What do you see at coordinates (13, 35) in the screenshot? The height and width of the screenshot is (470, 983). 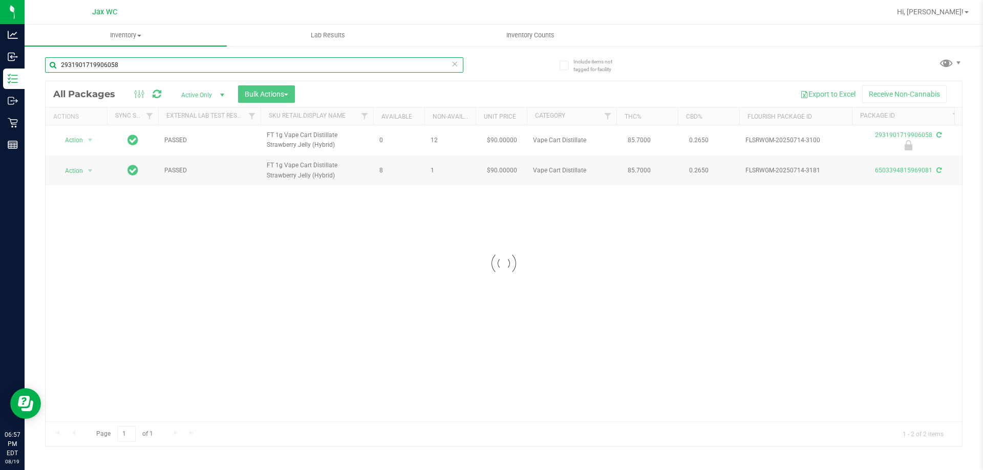 I see `inline-svg: Analytics` at bounding box center [13, 35].